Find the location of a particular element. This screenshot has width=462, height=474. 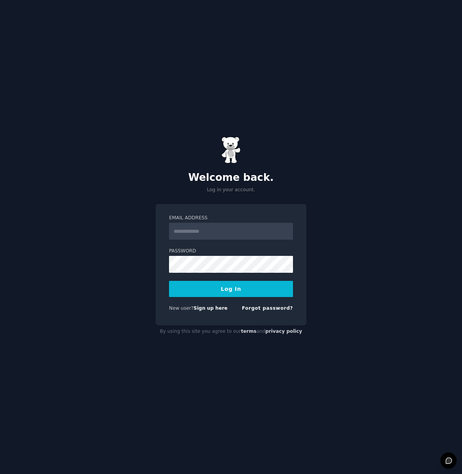

p: Log in your account. is located at coordinates (231, 190).